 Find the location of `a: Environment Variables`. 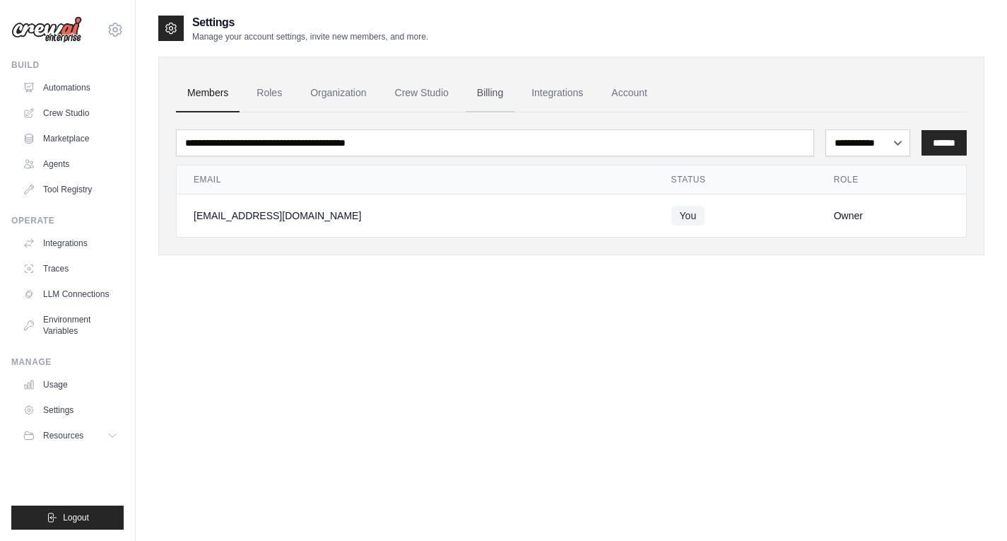

a: Environment Variables is located at coordinates (70, 325).